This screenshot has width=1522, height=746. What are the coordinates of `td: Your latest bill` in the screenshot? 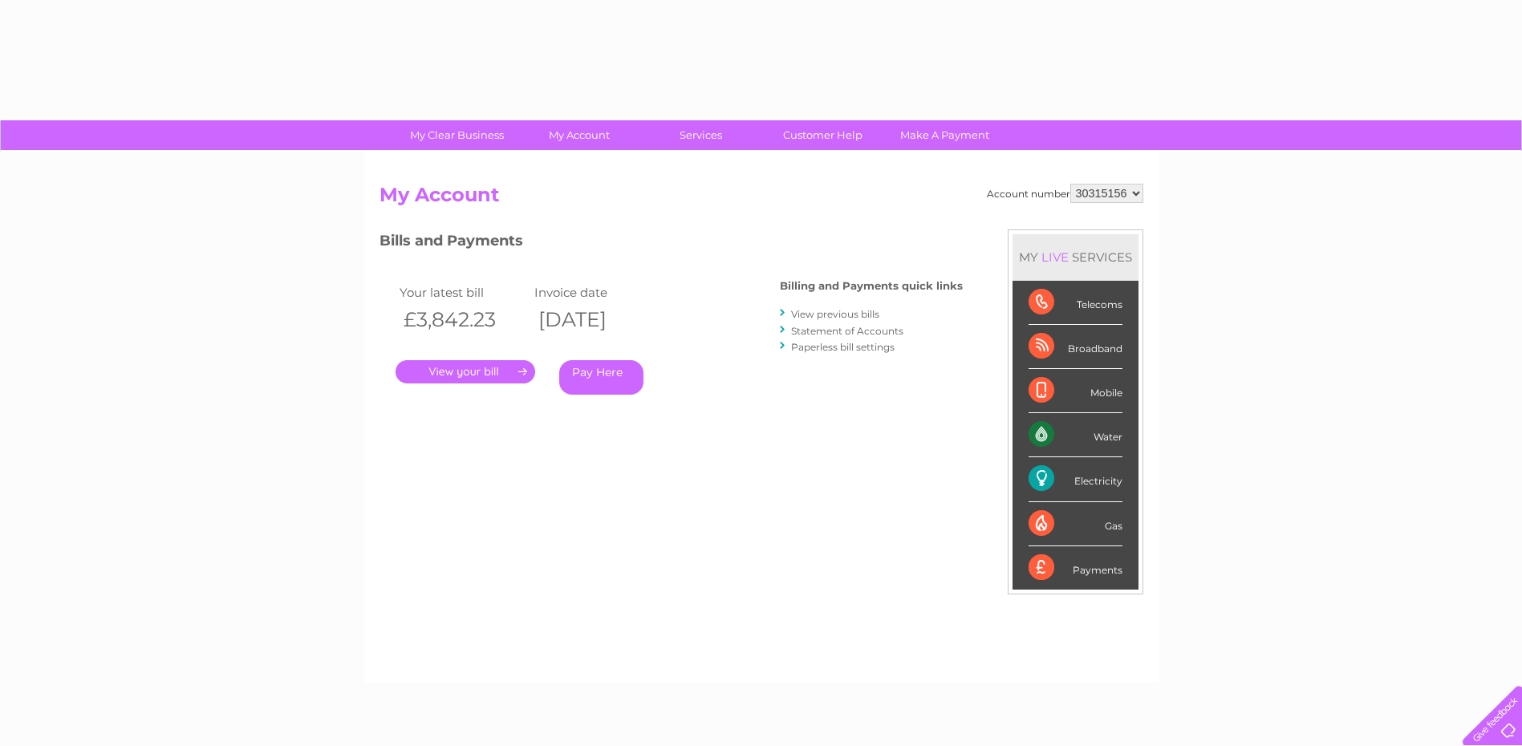 It's located at (463, 292).